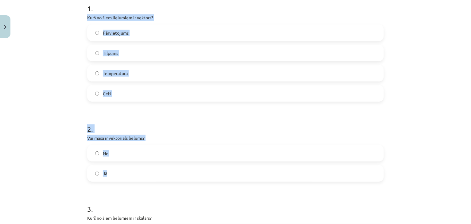 The image size is (471, 224). I want to click on img: icon-close-lesson-0947bae3869378f0d4975bcd49f059093ad1ed9edebbc8119c70593378902aed.svg, so click(5, 27).